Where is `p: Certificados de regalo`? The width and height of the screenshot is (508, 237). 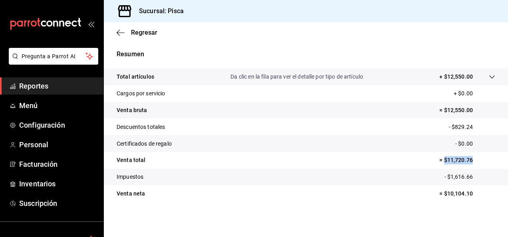 p: Certificados de regalo is located at coordinates (144, 144).